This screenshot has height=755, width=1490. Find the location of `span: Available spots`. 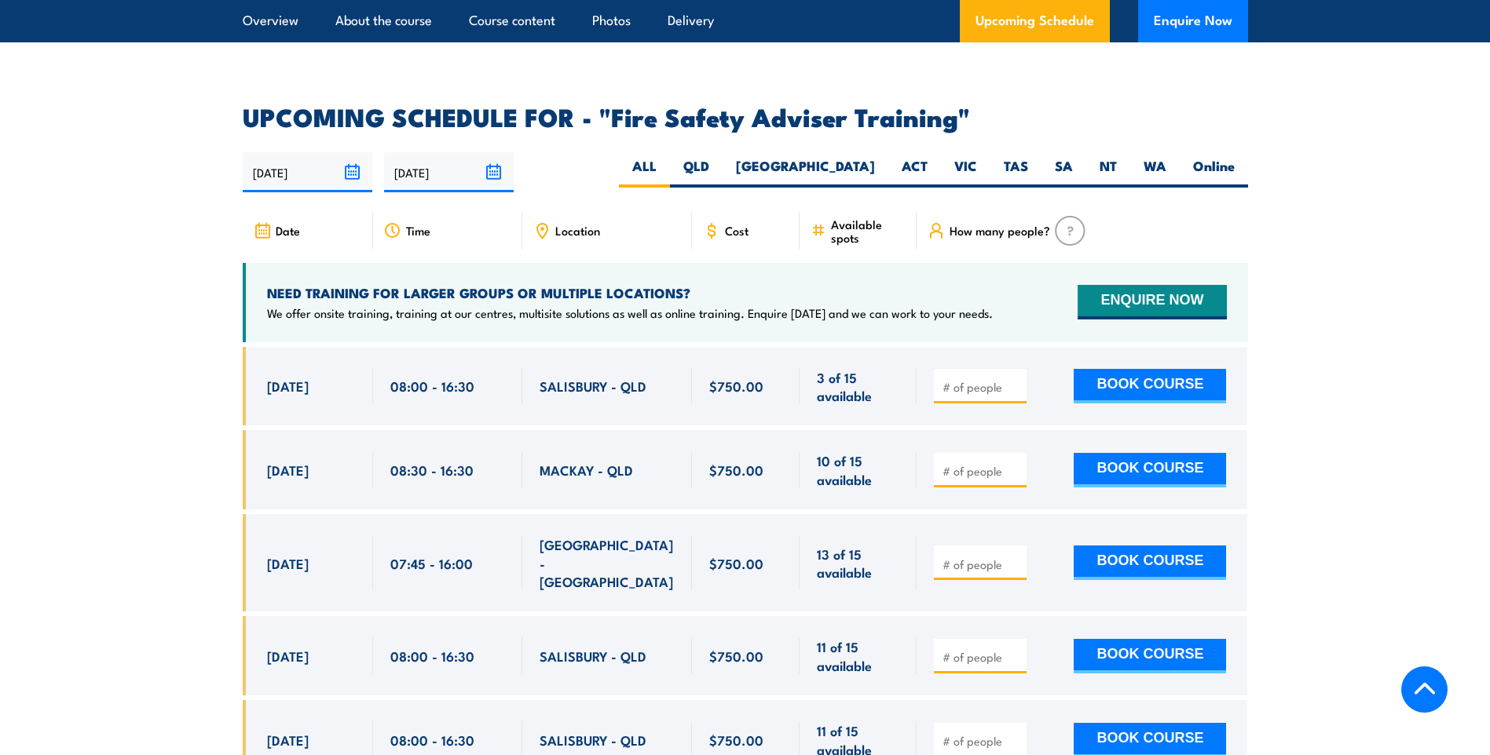

span: Available spots is located at coordinates (868, 231).